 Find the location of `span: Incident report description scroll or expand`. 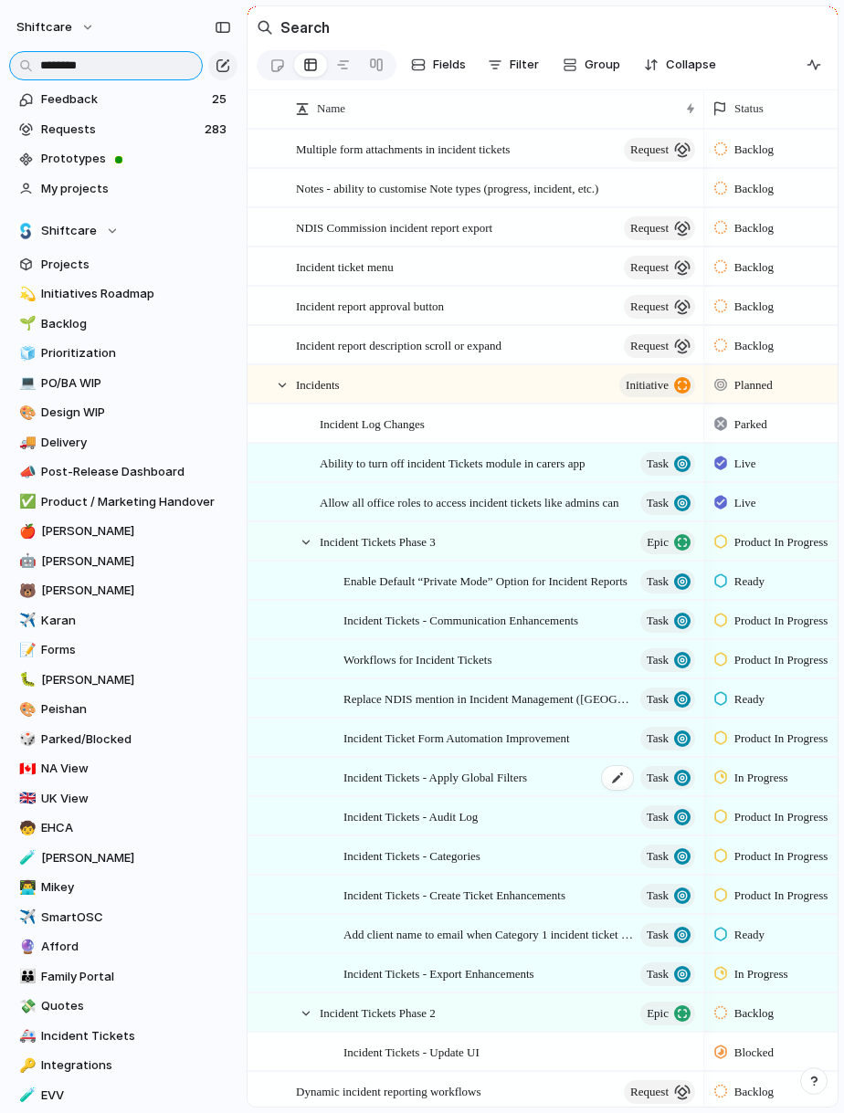

span: Incident report description scroll or expand is located at coordinates (398, 344).